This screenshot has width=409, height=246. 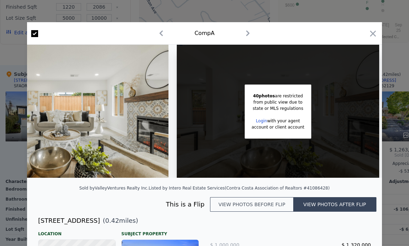 I want to click on span: with your agent, so click(x=283, y=121).